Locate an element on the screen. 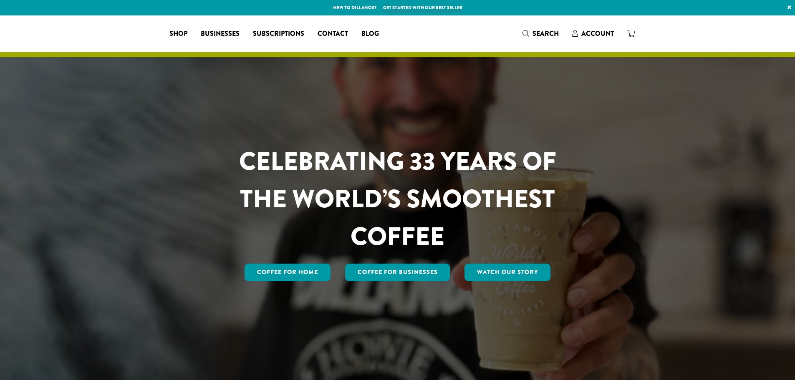  span: Contact is located at coordinates (333, 34).